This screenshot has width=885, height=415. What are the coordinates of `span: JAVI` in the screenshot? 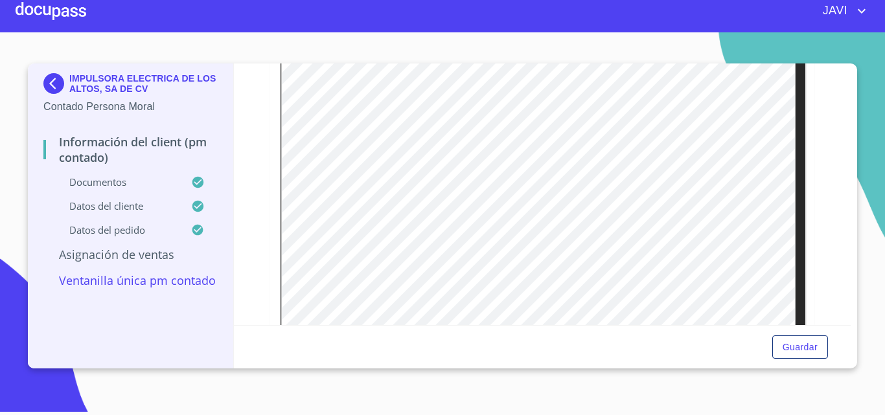 It's located at (833, 11).